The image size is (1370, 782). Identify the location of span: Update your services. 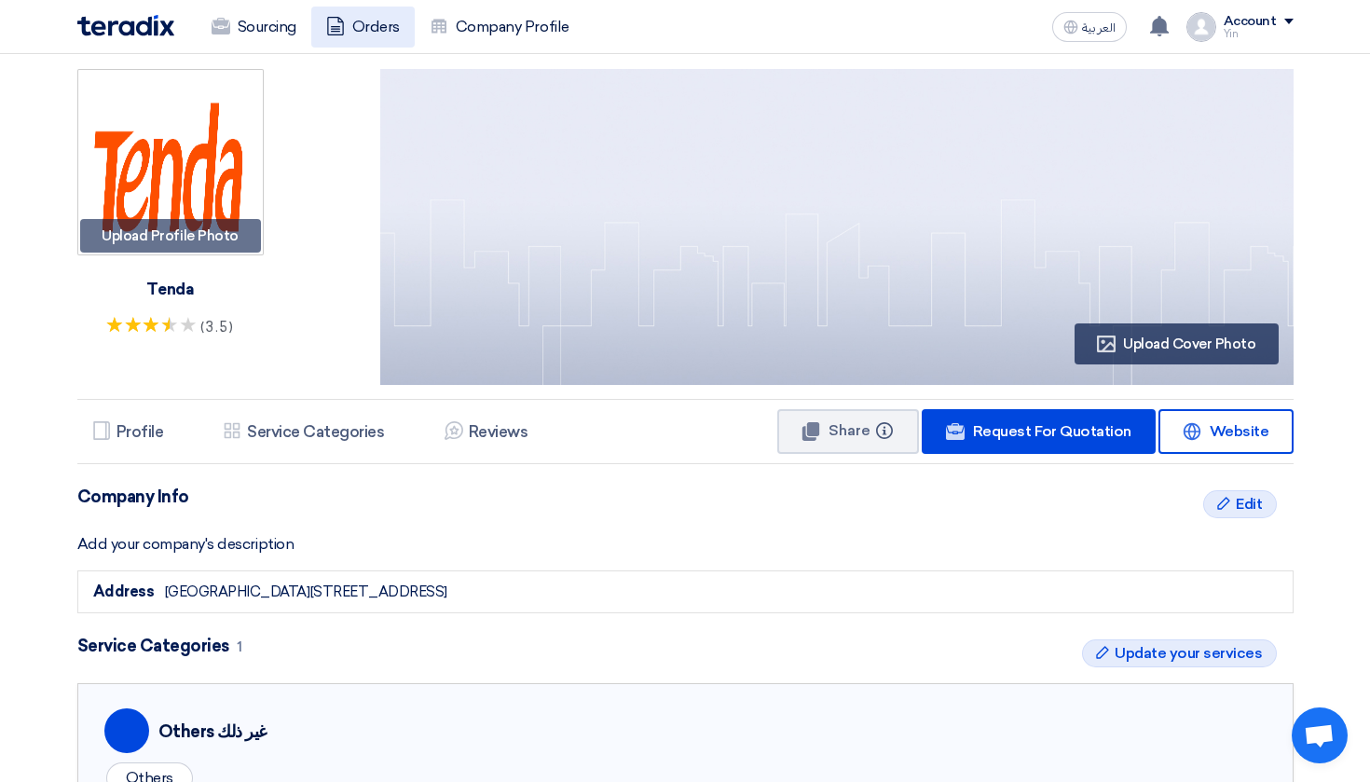
(1188, 653).